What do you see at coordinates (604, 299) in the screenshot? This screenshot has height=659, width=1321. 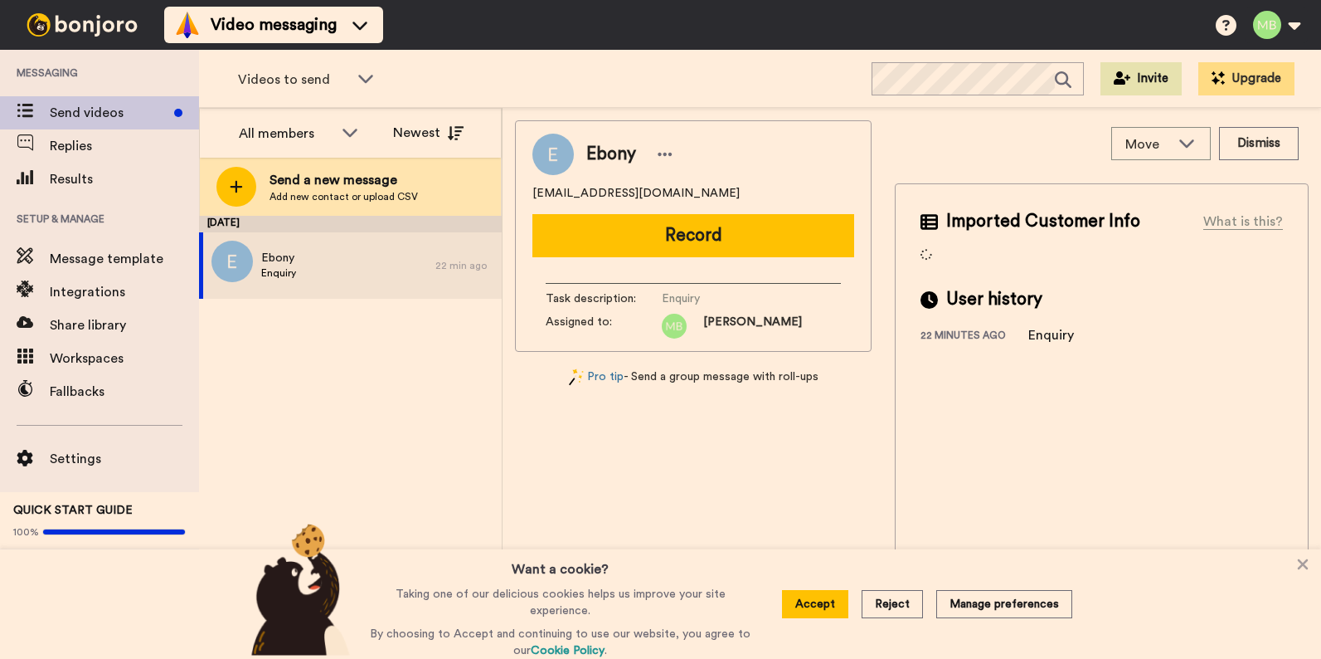 I see `span: Task description :` at bounding box center [604, 299].